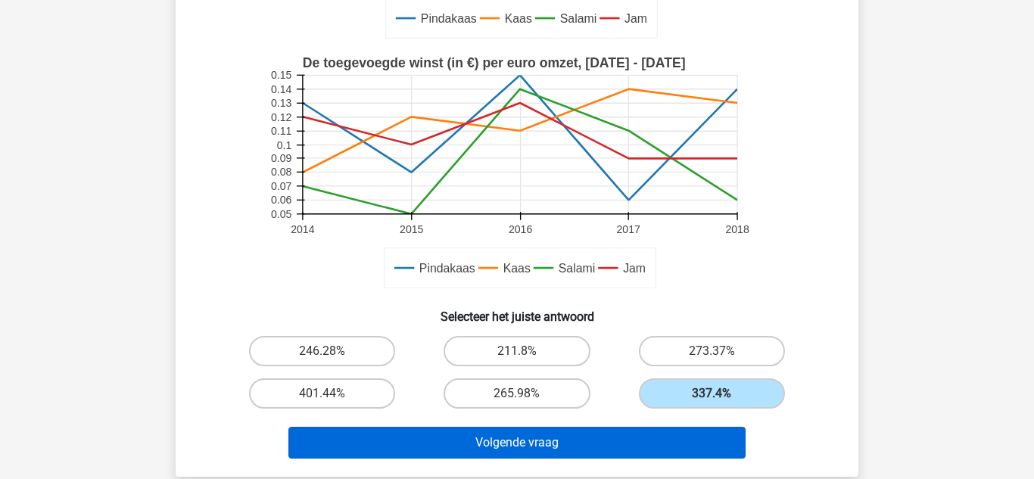 The width and height of the screenshot is (1034, 479). Describe the element at coordinates (516, 351) in the screenshot. I see `label: 211.8%` at that location.